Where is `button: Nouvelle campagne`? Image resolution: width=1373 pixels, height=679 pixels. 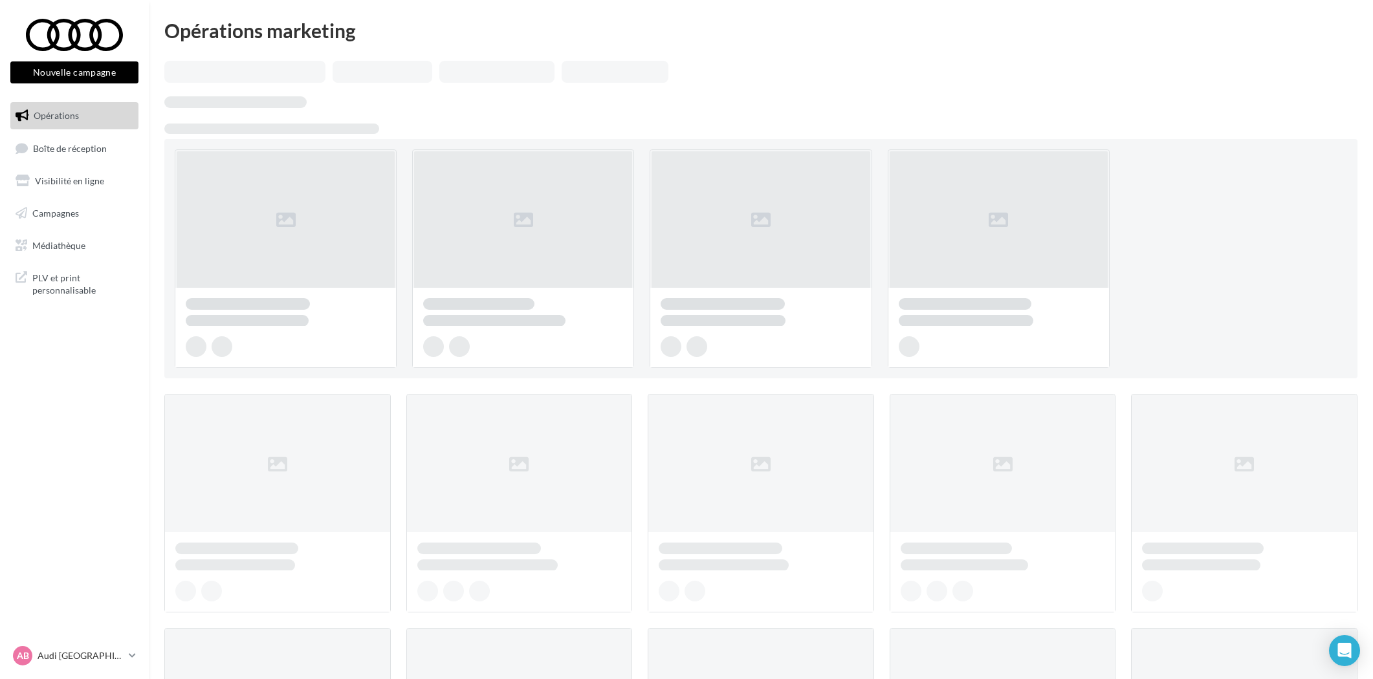
button: Nouvelle campagne is located at coordinates (74, 72).